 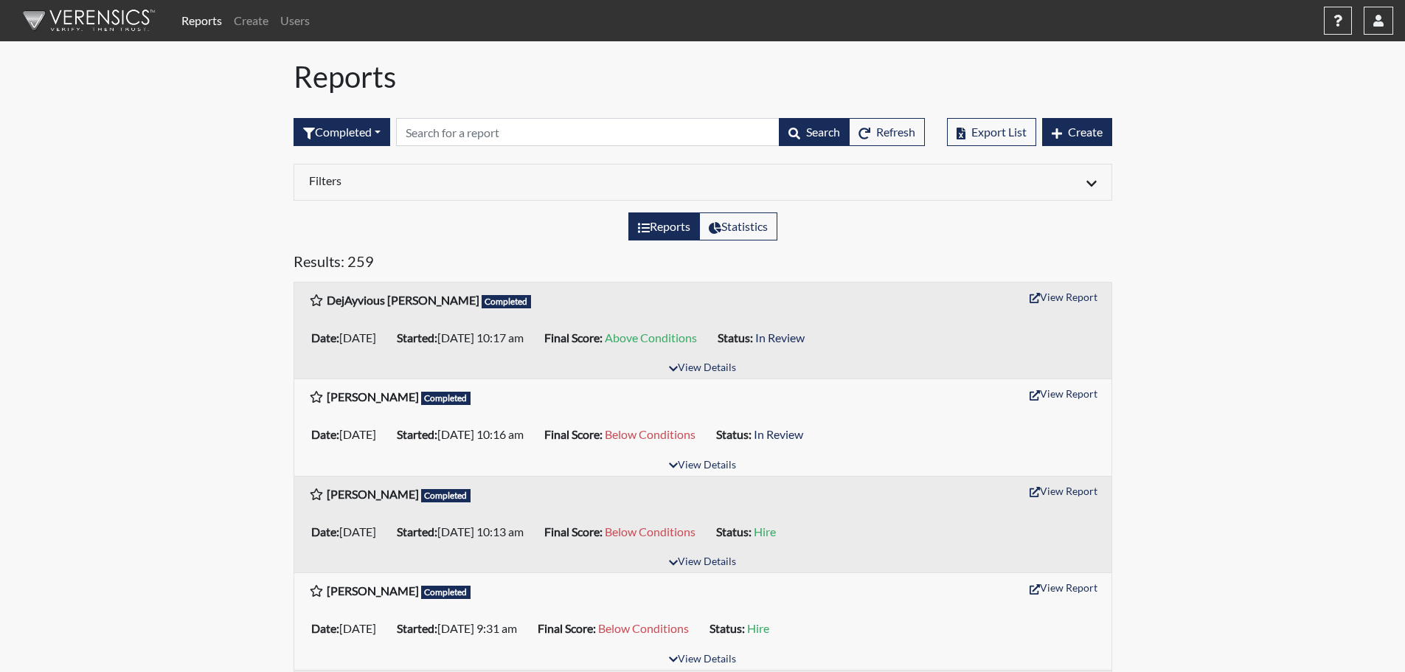 I want to click on div: Filter by interview status, so click(x=341, y=132).